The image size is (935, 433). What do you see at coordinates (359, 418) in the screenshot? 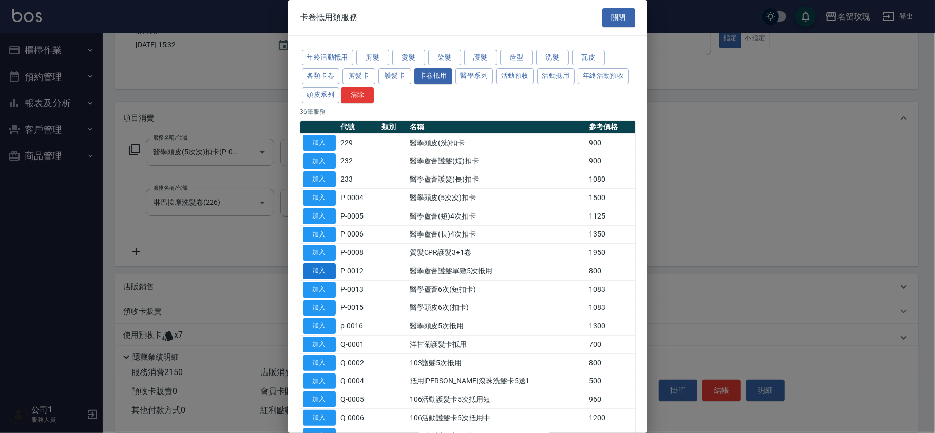
I see `td: Q-0006` at bounding box center [359, 418].